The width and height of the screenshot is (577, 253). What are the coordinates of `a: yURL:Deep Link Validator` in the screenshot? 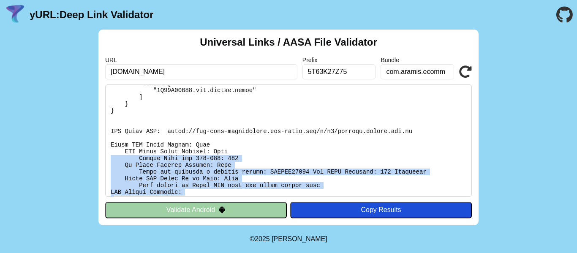 It's located at (91, 15).